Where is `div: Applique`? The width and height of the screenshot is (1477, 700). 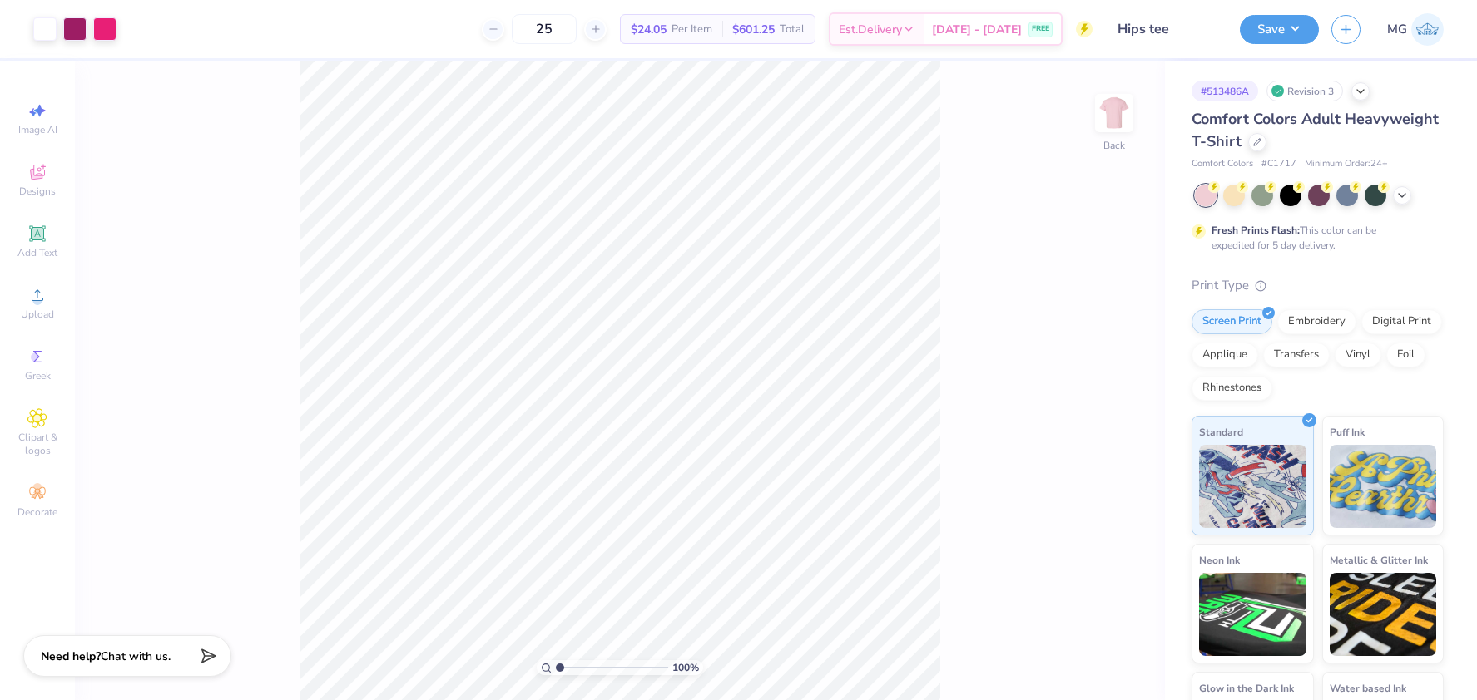
div: Applique is located at coordinates (1225, 355).